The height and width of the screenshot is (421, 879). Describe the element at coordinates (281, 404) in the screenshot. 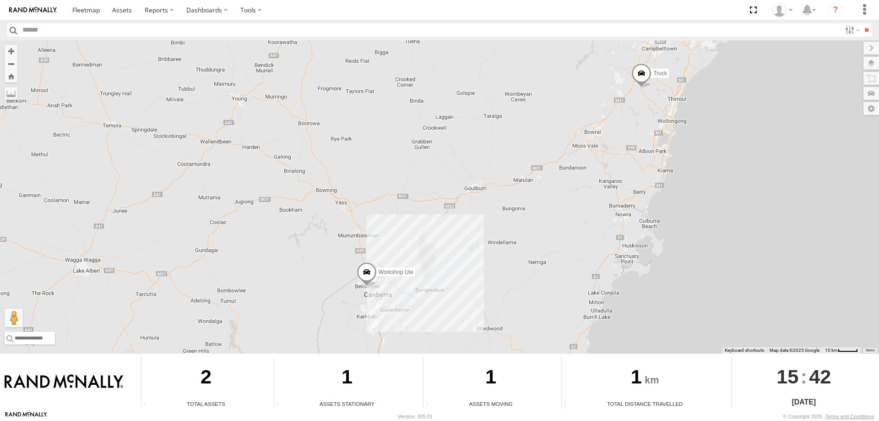

I see `div: Total number of assets current stationary.` at that location.